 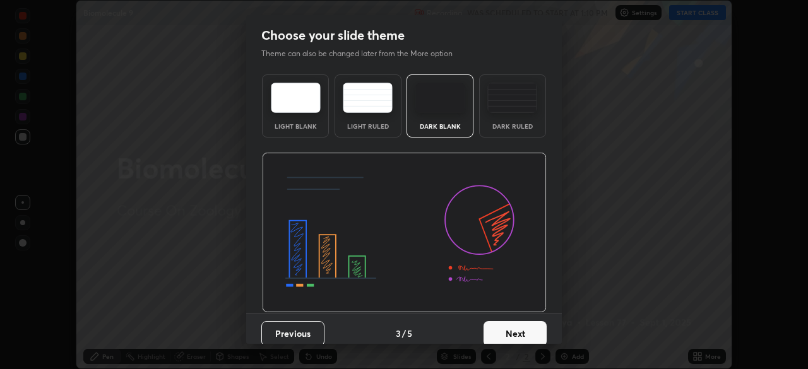 What do you see at coordinates (440, 126) in the screenshot?
I see `div: Dark Blank` at bounding box center [440, 126].